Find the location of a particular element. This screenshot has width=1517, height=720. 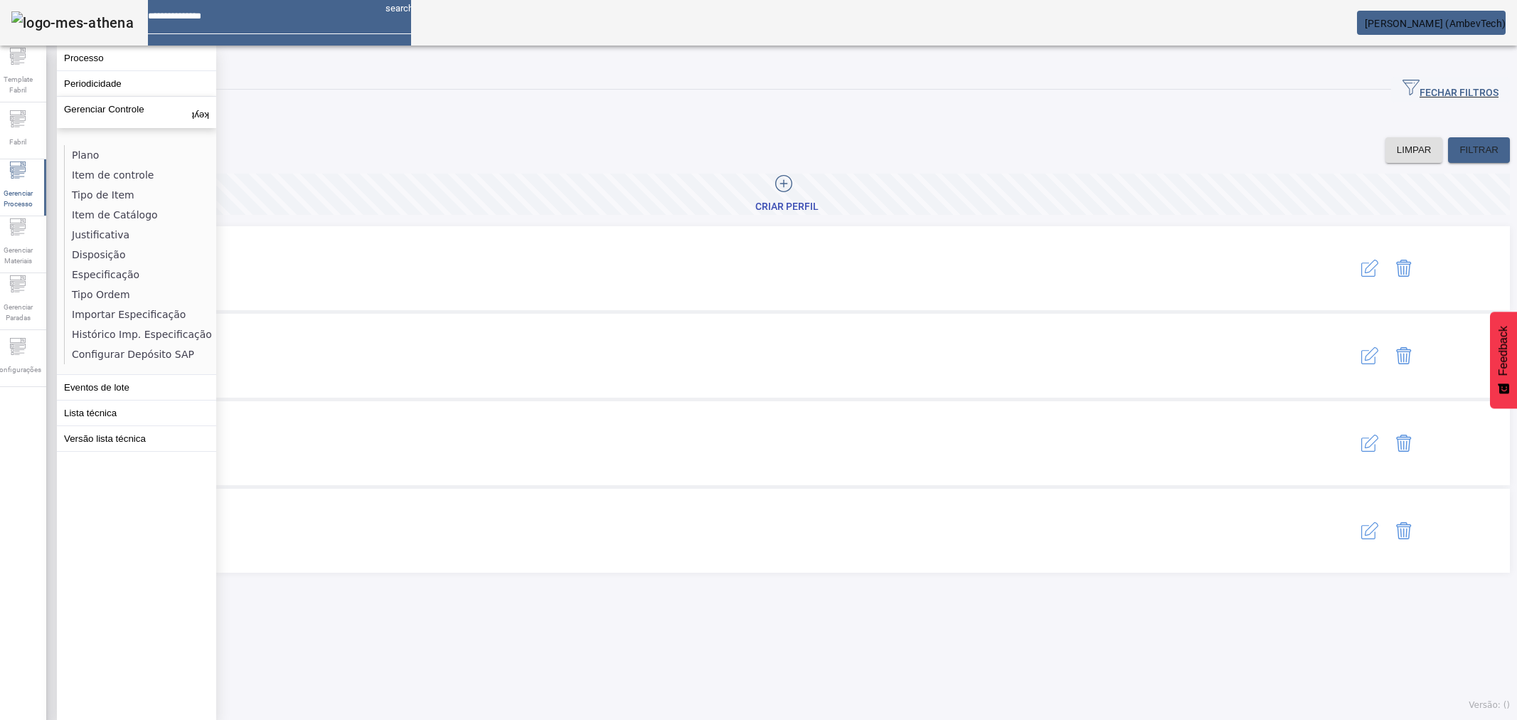

span: Feedback is located at coordinates (1503, 351).